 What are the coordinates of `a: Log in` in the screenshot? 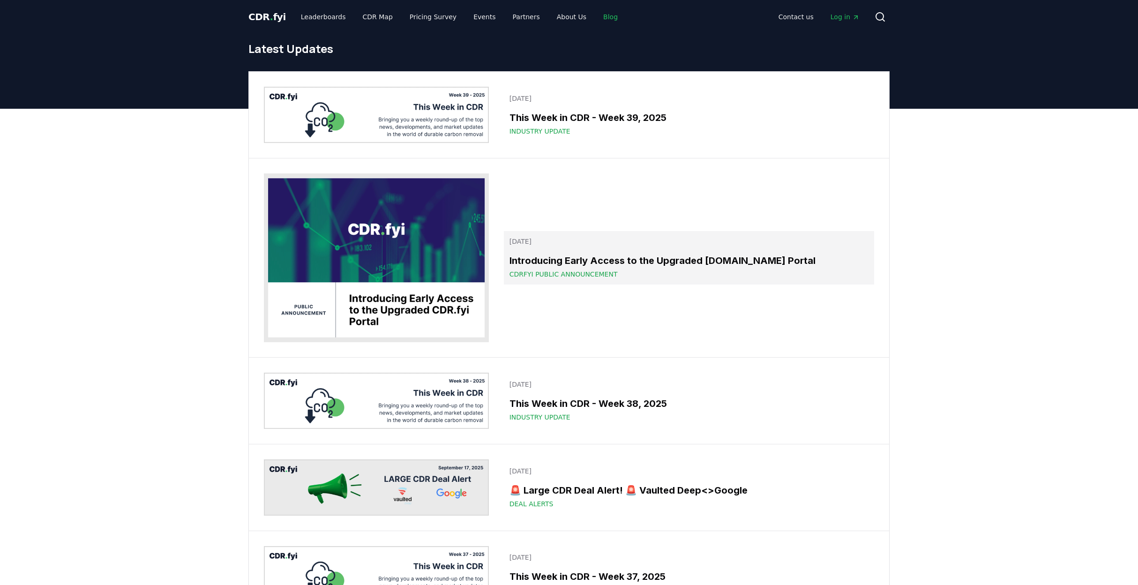 It's located at (845, 17).